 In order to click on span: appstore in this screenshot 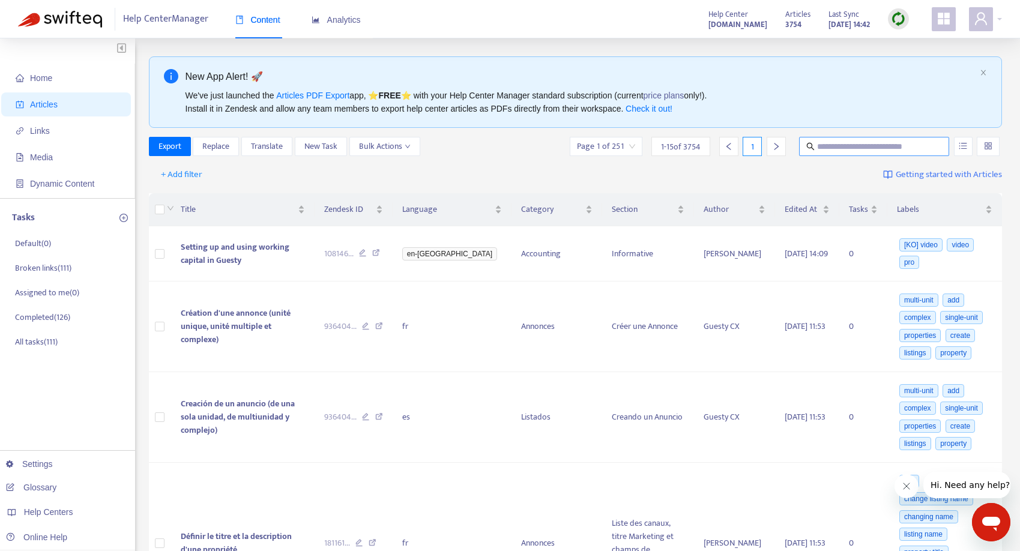, I will do `click(944, 19)`.